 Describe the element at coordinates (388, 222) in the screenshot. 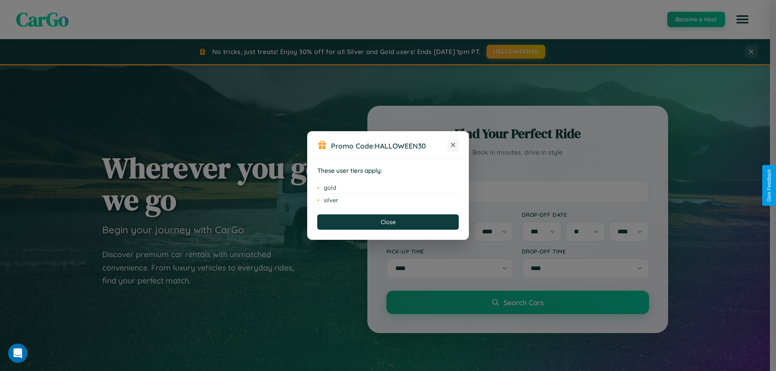

I see `button: Close` at that location.